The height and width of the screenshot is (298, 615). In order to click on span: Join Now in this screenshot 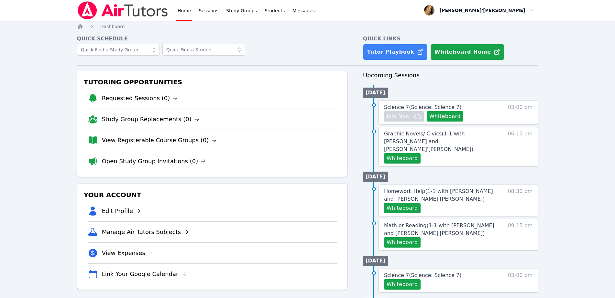, I will do `click(398, 117)`.